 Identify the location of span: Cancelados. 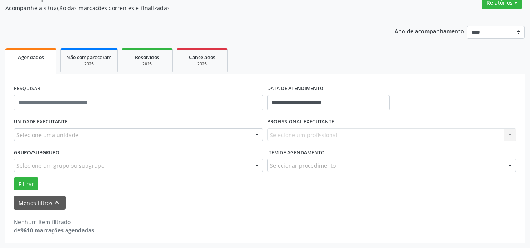
(202, 57).